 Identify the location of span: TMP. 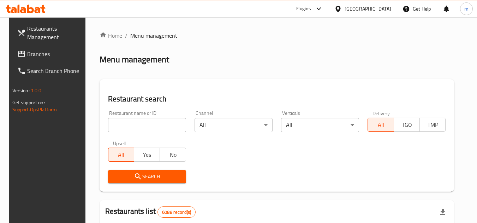
(432, 125).